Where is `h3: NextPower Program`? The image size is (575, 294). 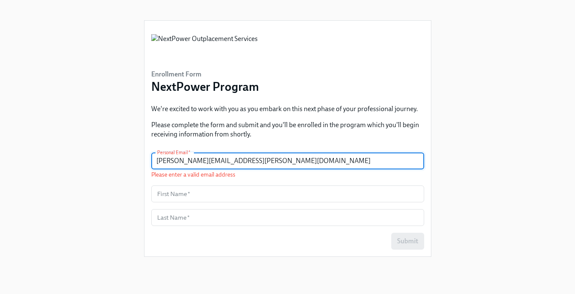
h3: NextPower Program is located at coordinates (205, 87).